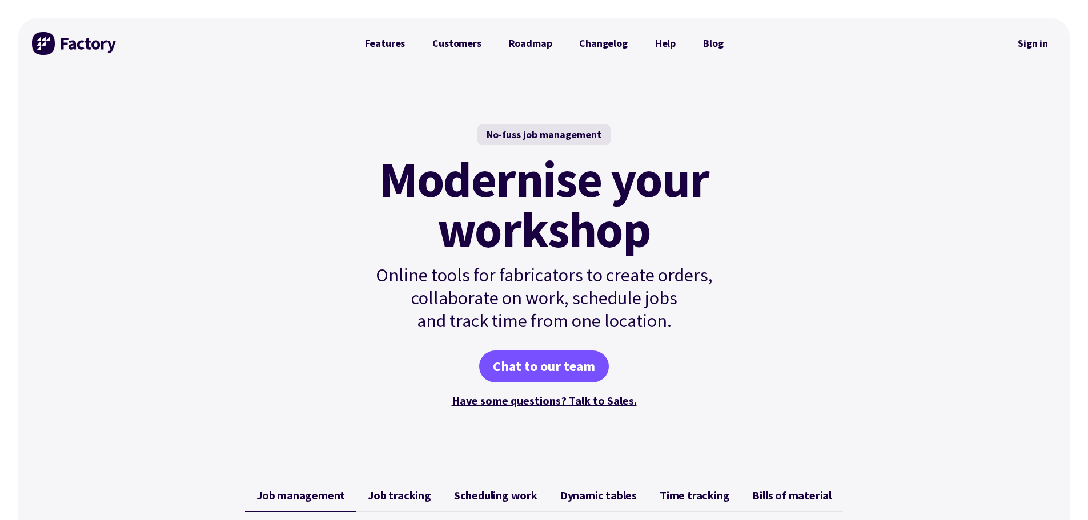  What do you see at coordinates (385, 43) in the screenshot?
I see `a: Features` at bounding box center [385, 43].